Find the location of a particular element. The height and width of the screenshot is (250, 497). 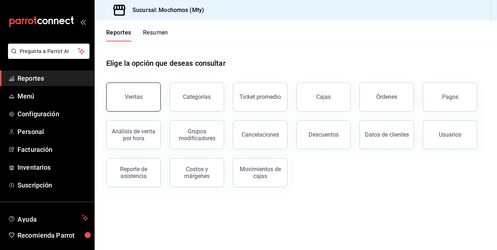

div: Ticket promedio is located at coordinates (260, 97).